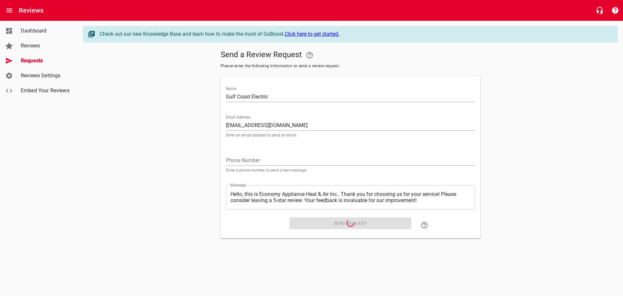 This screenshot has height=296, width=623. What do you see at coordinates (351, 170) in the screenshot?
I see `p: Enter a phone number to send a text message.` at bounding box center [351, 170].